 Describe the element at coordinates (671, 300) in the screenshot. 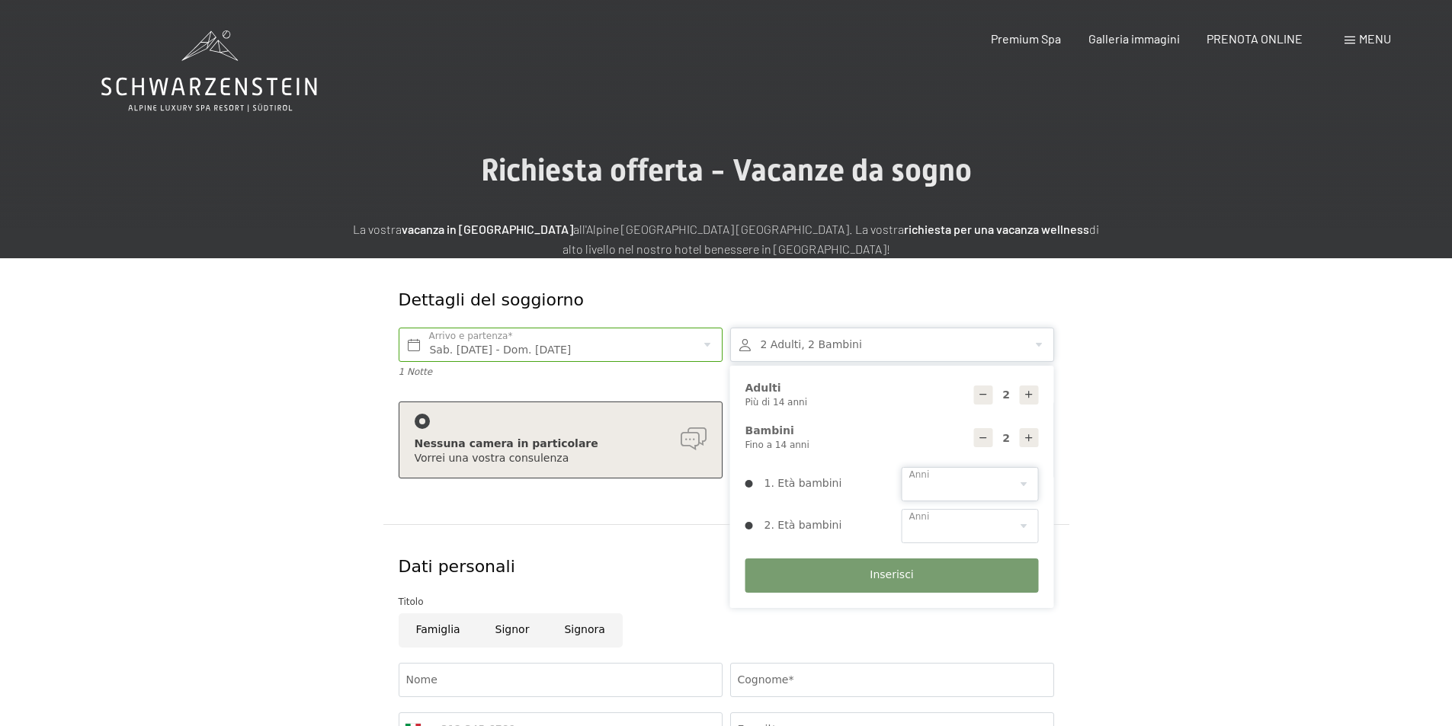

I see `div: Dettagli del soggiorno` at that location.